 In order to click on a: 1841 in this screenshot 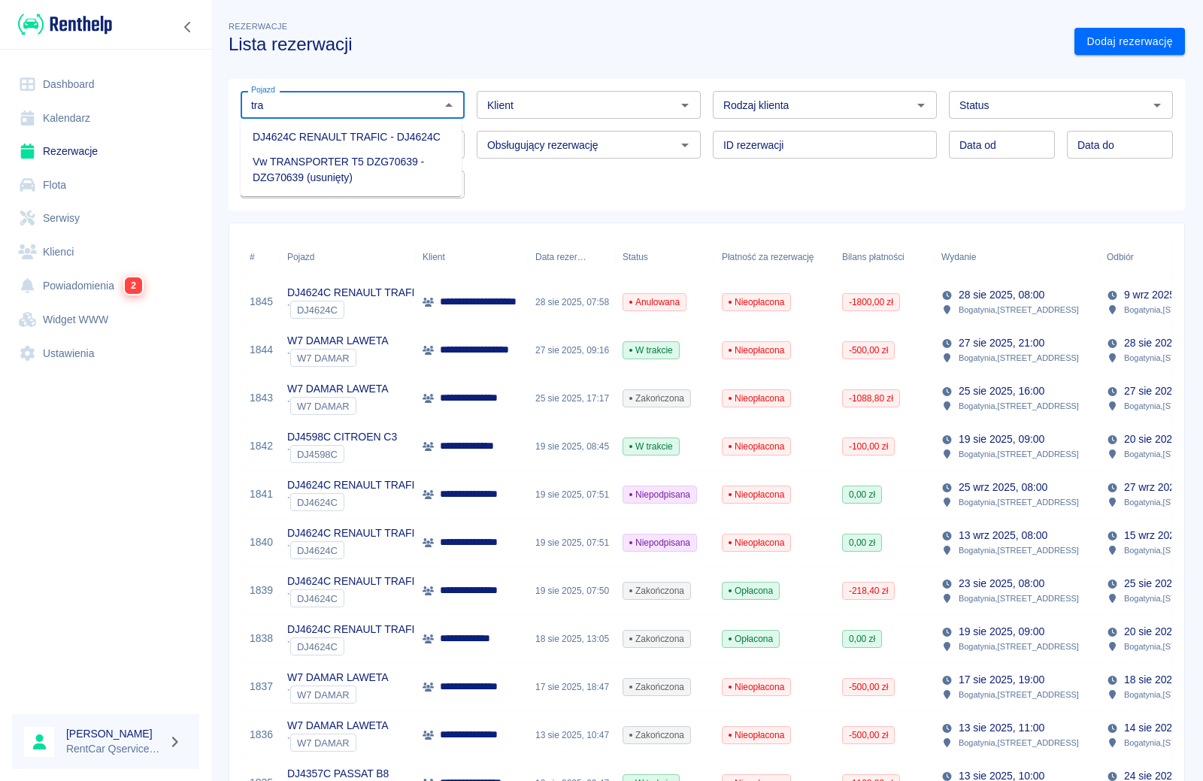, I will do `click(261, 494)`.